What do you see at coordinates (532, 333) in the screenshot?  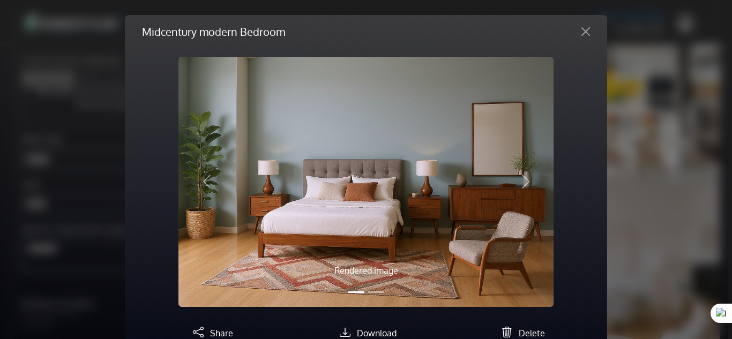 I see `span: Delete` at bounding box center [532, 333].